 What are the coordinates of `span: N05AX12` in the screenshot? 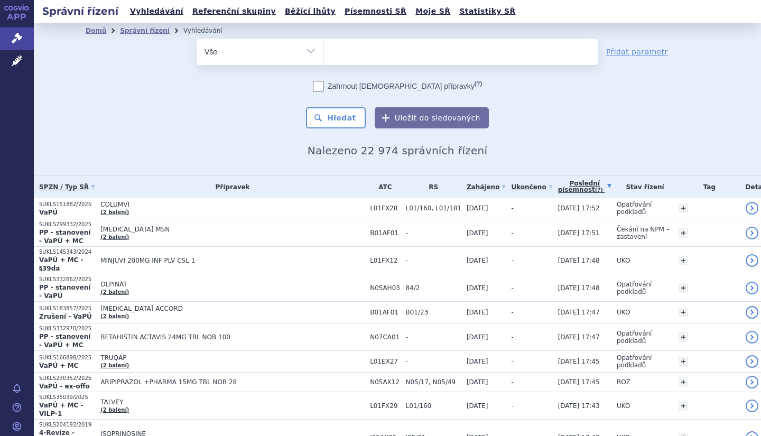 It's located at (385, 382).